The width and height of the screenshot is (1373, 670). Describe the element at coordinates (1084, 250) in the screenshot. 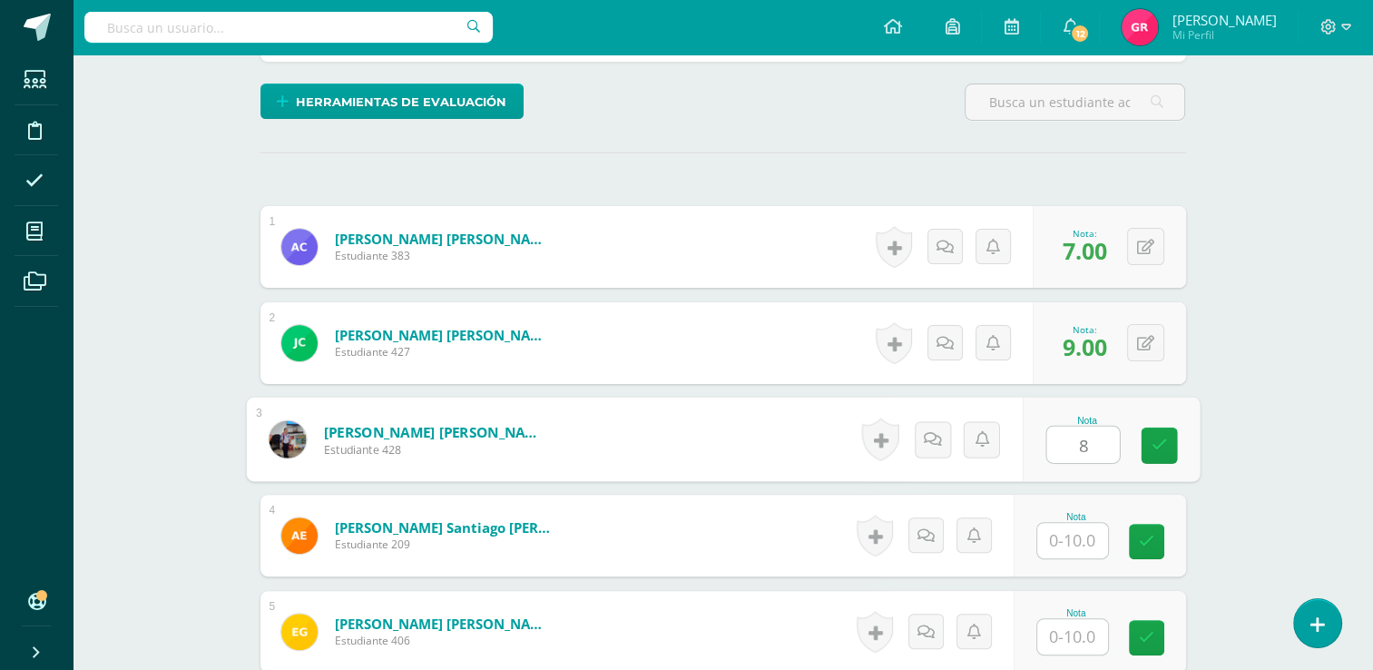

I see `span: 7.00` at that location.